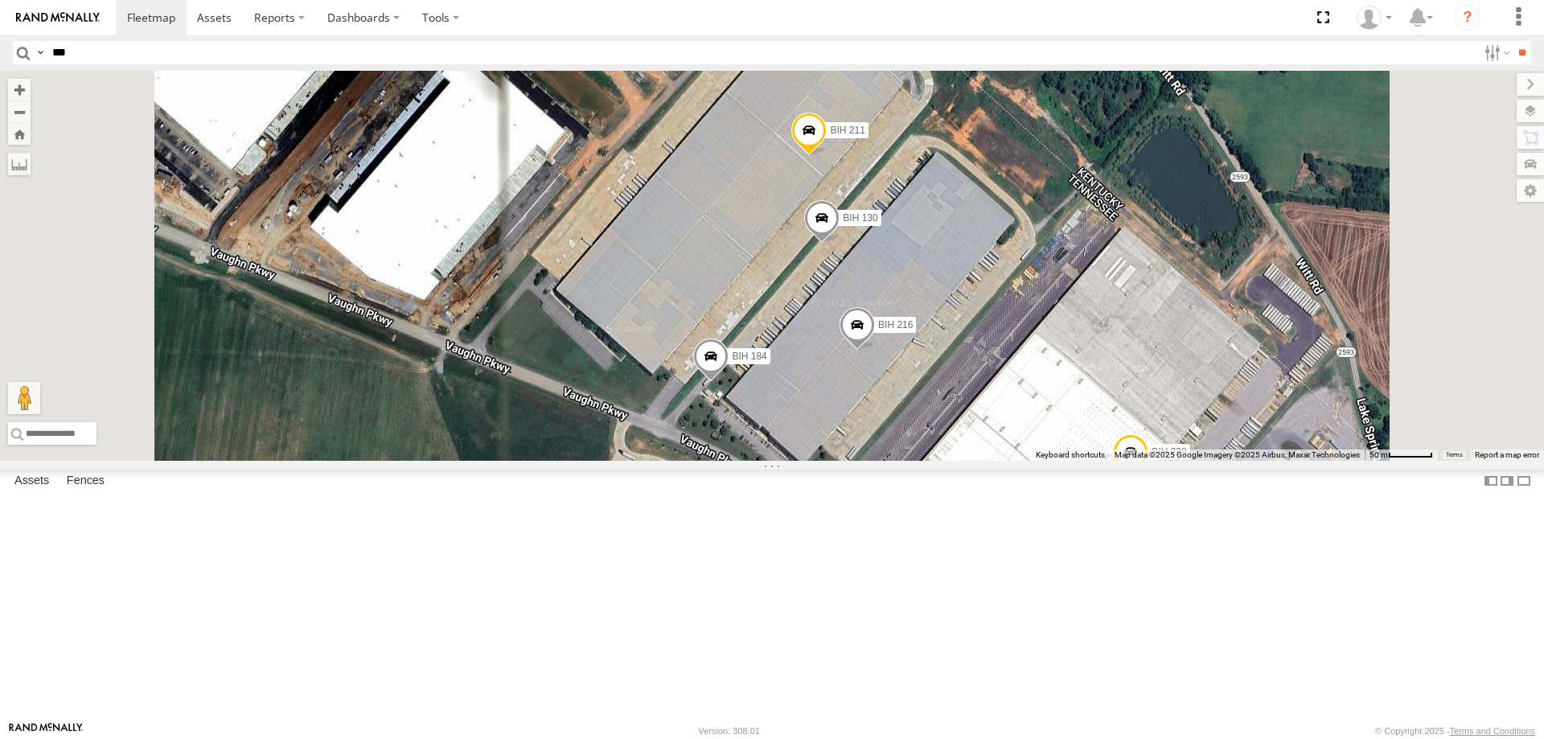 This screenshot has width=1544, height=739. What do you see at coordinates (1507, 481) in the screenshot?
I see `label: Dock Summary Table to the Right` at bounding box center [1507, 481].